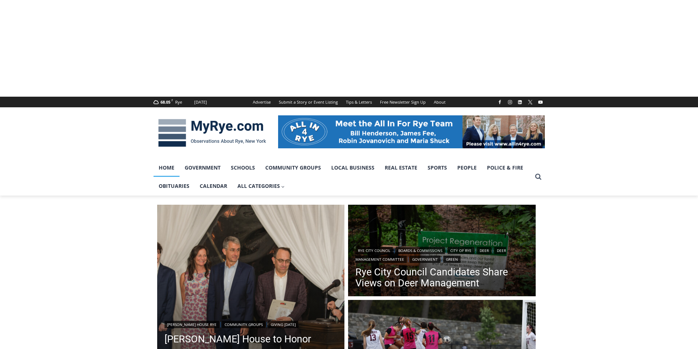 This screenshot has width=698, height=349. What do you see at coordinates (520, 102) in the screenshot?
I see `a: Linkedin` at bounding box center [520, 102].